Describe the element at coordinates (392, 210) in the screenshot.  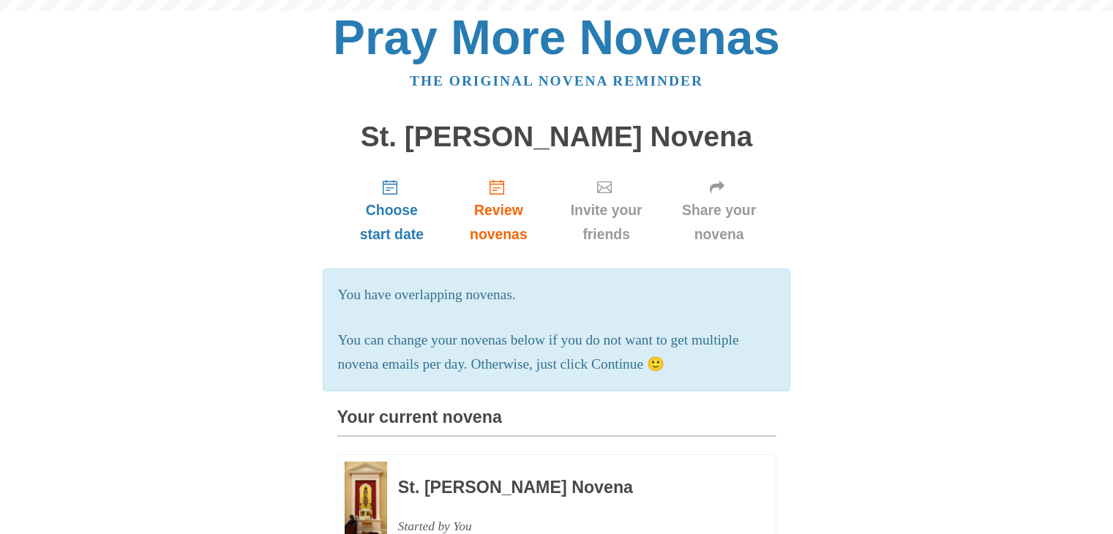
I see `a: Choose start date` at that location.